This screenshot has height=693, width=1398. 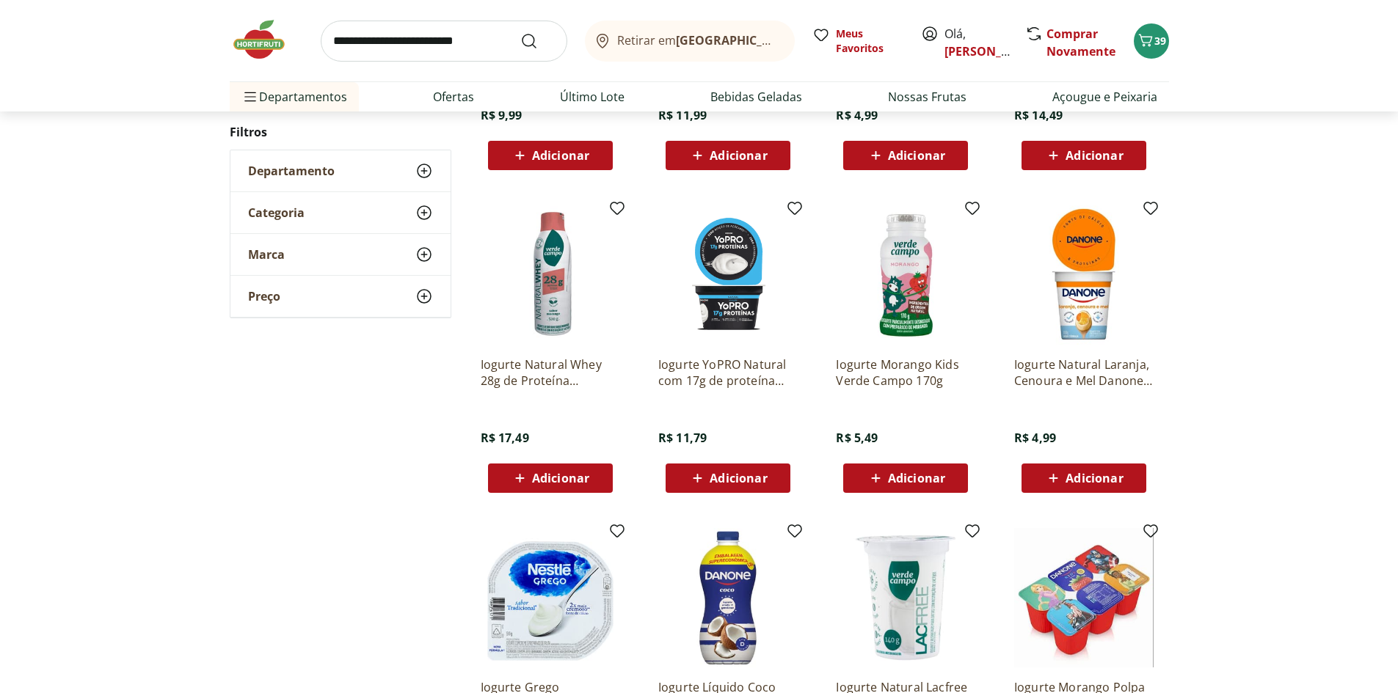 What do you see at coordinates (1104, 97) in the screenshot?
I see `a: Açougue e Peixaria` at bounding box center [1104, 97].